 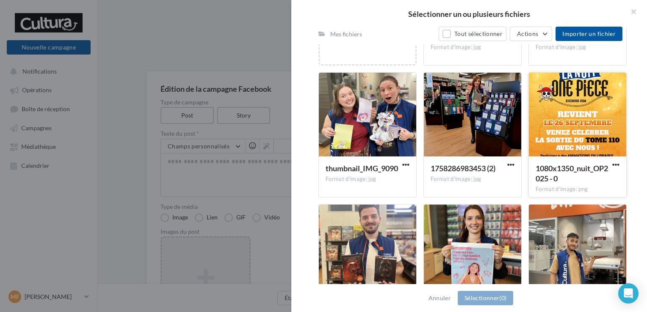 What do you see at coordinates (531, 34) in the screenshot?
I see `button: Actions` at bounding box center [531, 34].